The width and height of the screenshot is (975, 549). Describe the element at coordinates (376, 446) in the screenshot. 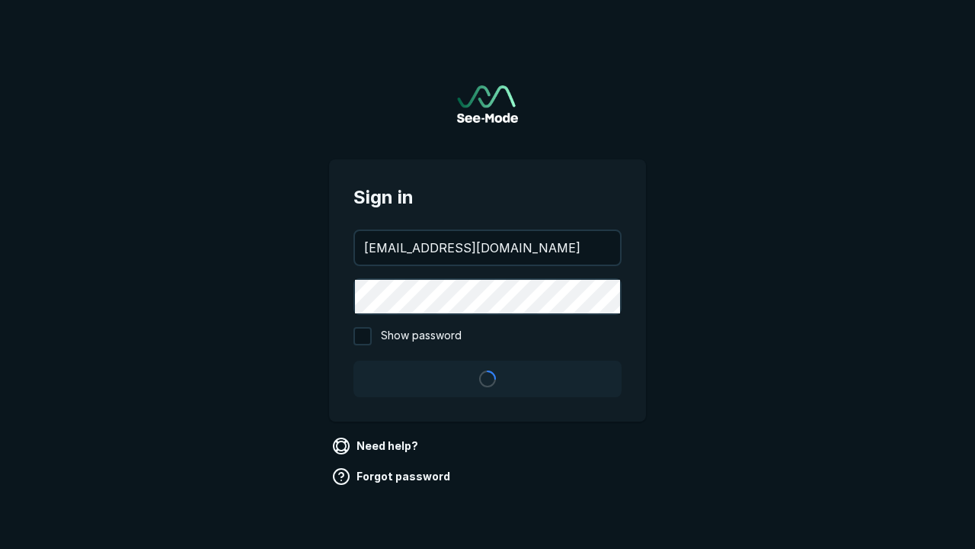

I see `a: Need help?` at that location.